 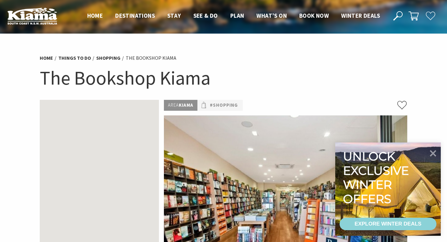 I want to click on span: See & Do, so click(x=206, y=16).